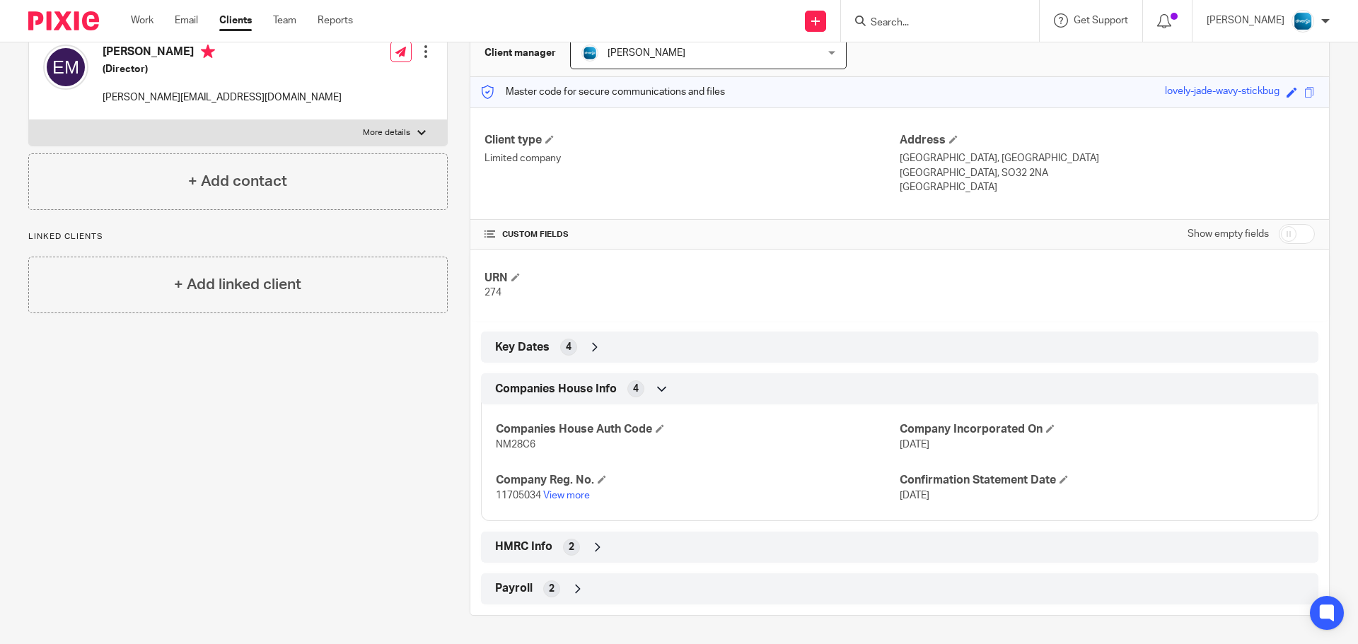  I want to click on img: svg%3E, so click(66, 67).